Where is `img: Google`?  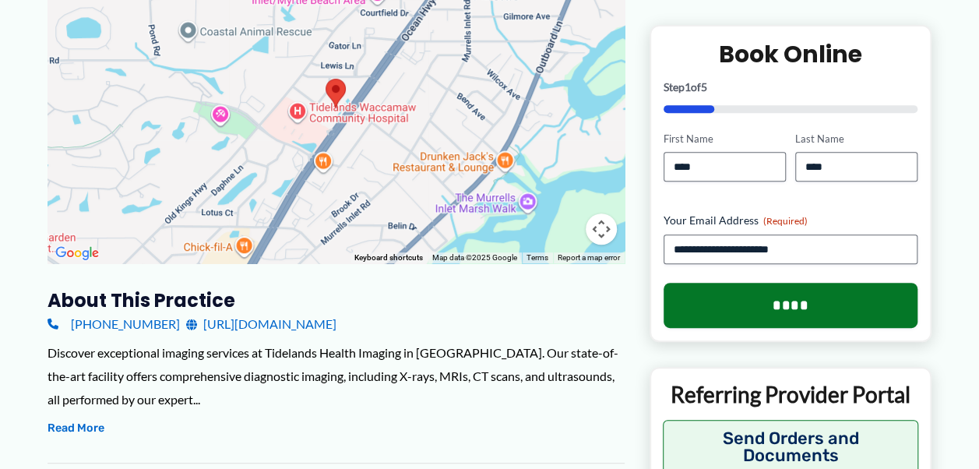
img: Google is located at coordinates (77, 253).